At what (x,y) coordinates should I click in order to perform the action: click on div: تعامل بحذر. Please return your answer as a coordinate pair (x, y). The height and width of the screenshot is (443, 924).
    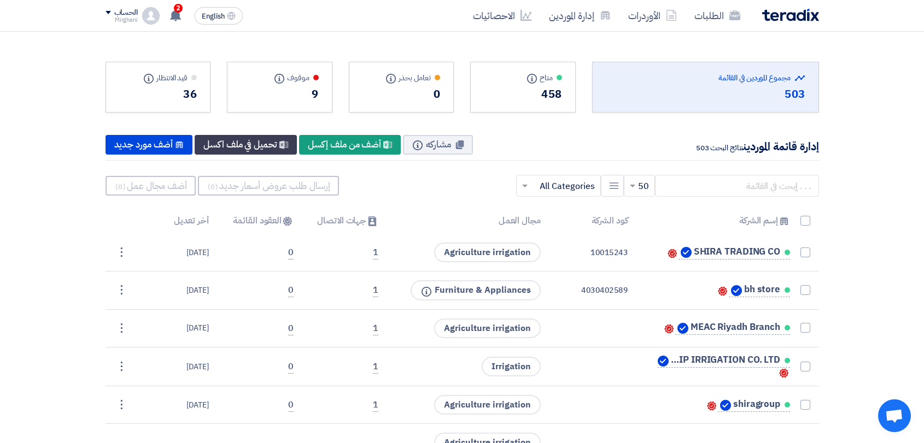
    Looking at the image, I should click on (401, 78).